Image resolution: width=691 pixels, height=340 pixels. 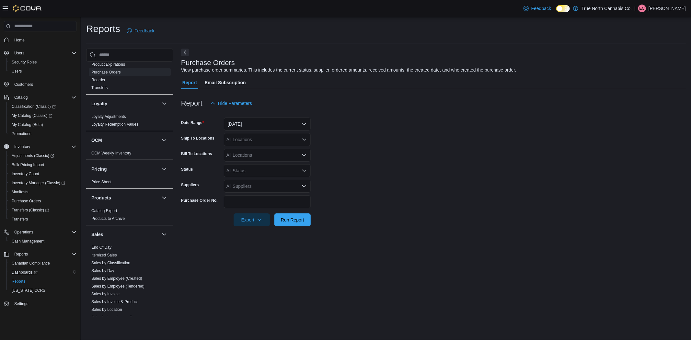 I want to click on label: Bill To Locations, so click(x=197, y=154).